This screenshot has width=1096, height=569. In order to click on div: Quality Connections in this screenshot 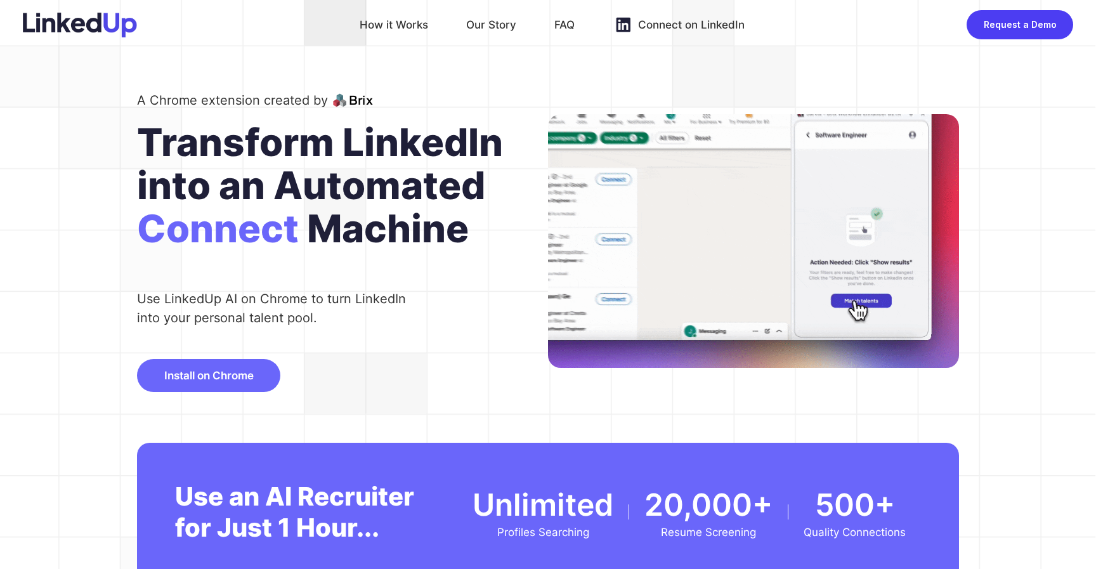, I will do `click(854, 532)`.